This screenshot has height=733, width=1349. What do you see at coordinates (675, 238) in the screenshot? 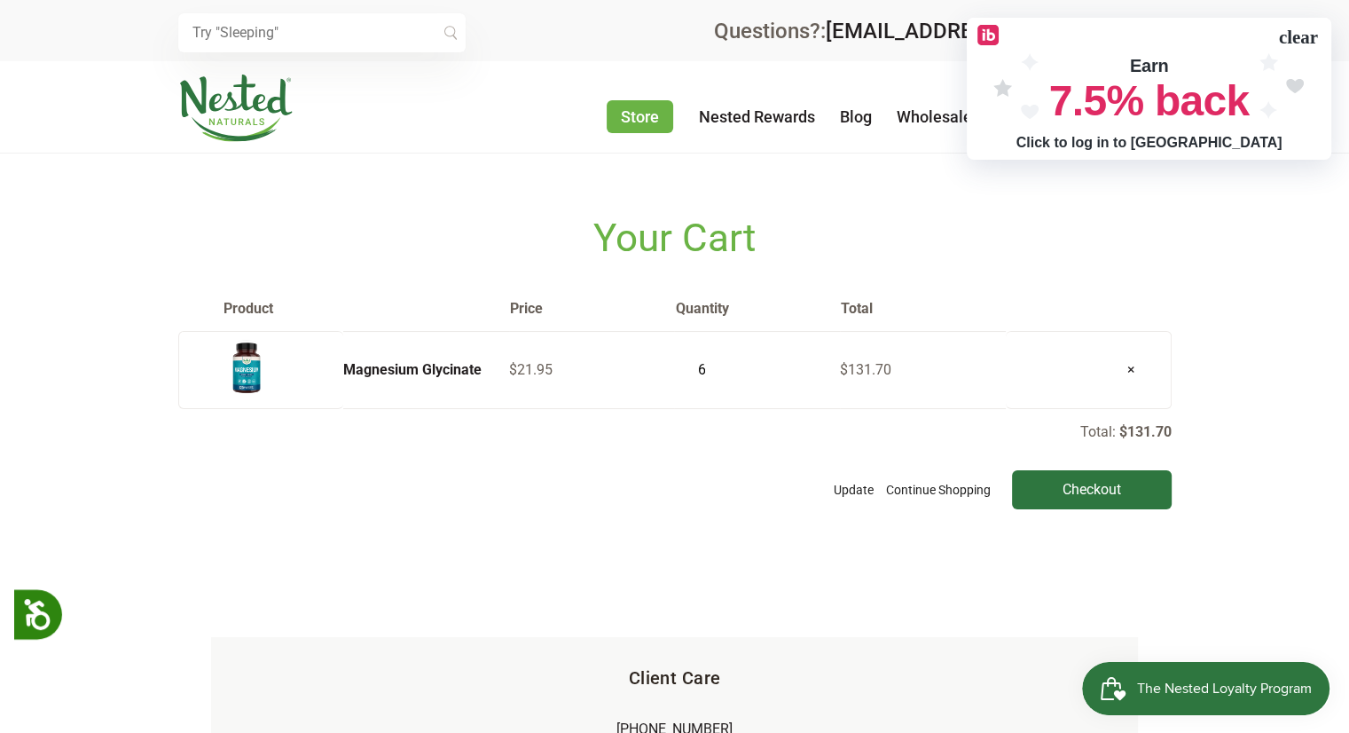
I see `h1: Your Cart` at bounding box center [675, 238].